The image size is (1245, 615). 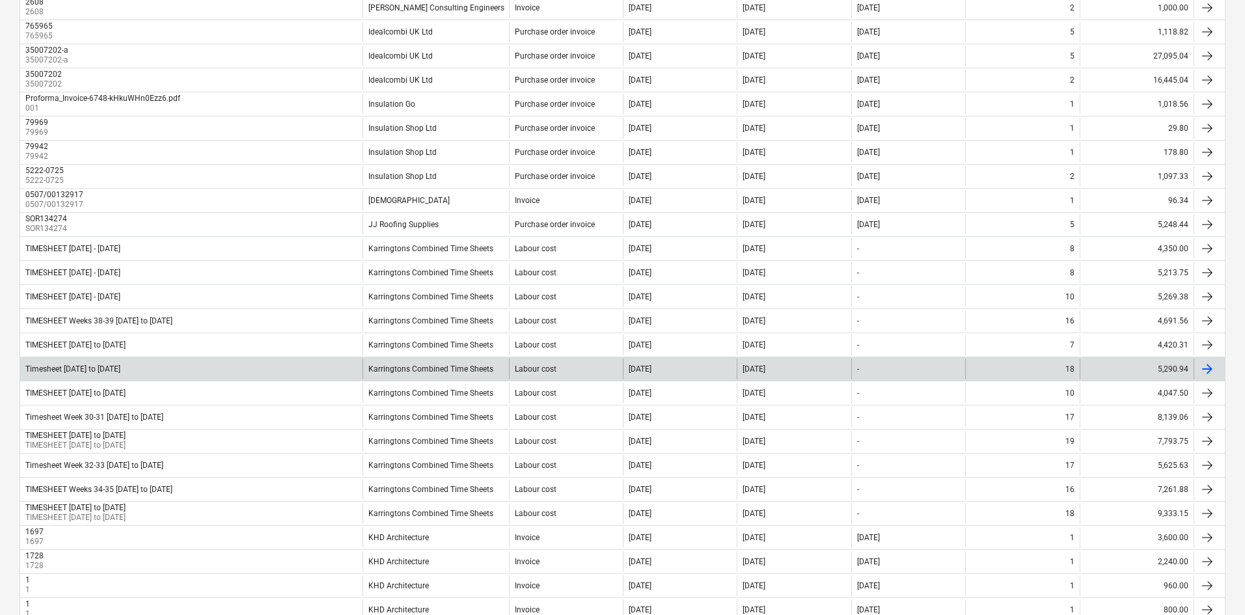 I want to click on p: 001, so click(x=104, y=108).